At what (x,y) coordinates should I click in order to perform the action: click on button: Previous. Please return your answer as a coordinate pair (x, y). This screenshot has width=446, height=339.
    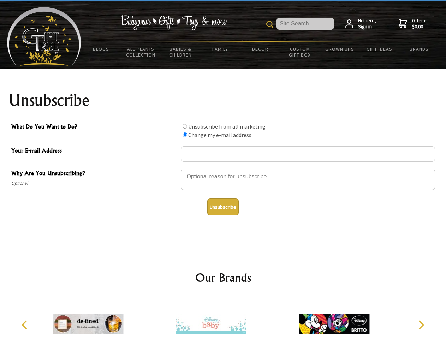
    Looking at the image, I should click on (25, 325).